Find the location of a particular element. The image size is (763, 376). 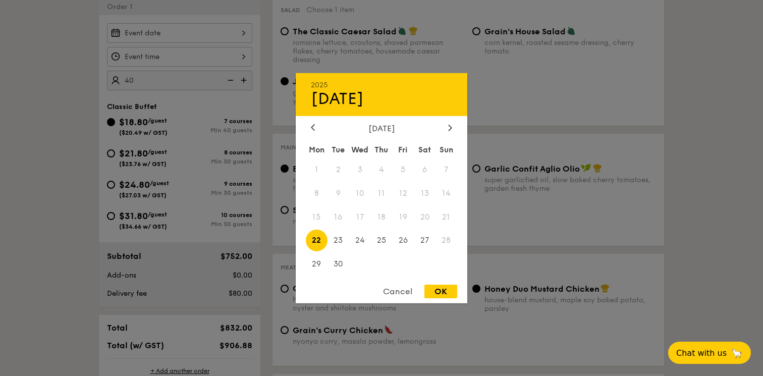

span: 11 is located at coordinates (381, 193).